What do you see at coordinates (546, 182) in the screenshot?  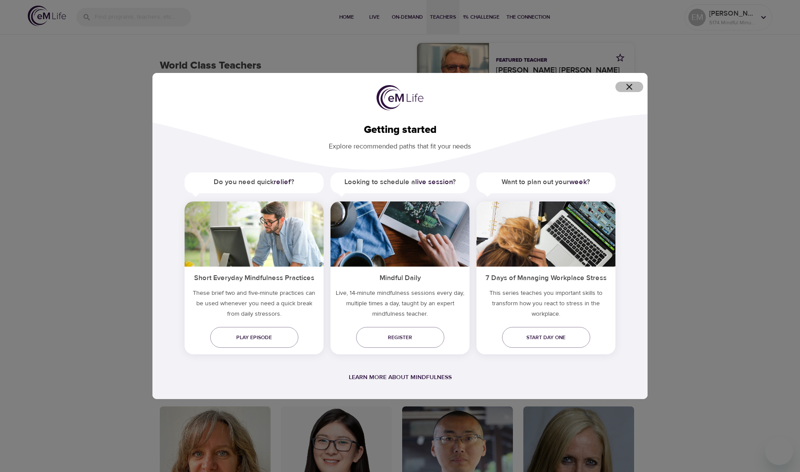 I see `h5: Want to plan out your ?` at bounding box center [546, 182].